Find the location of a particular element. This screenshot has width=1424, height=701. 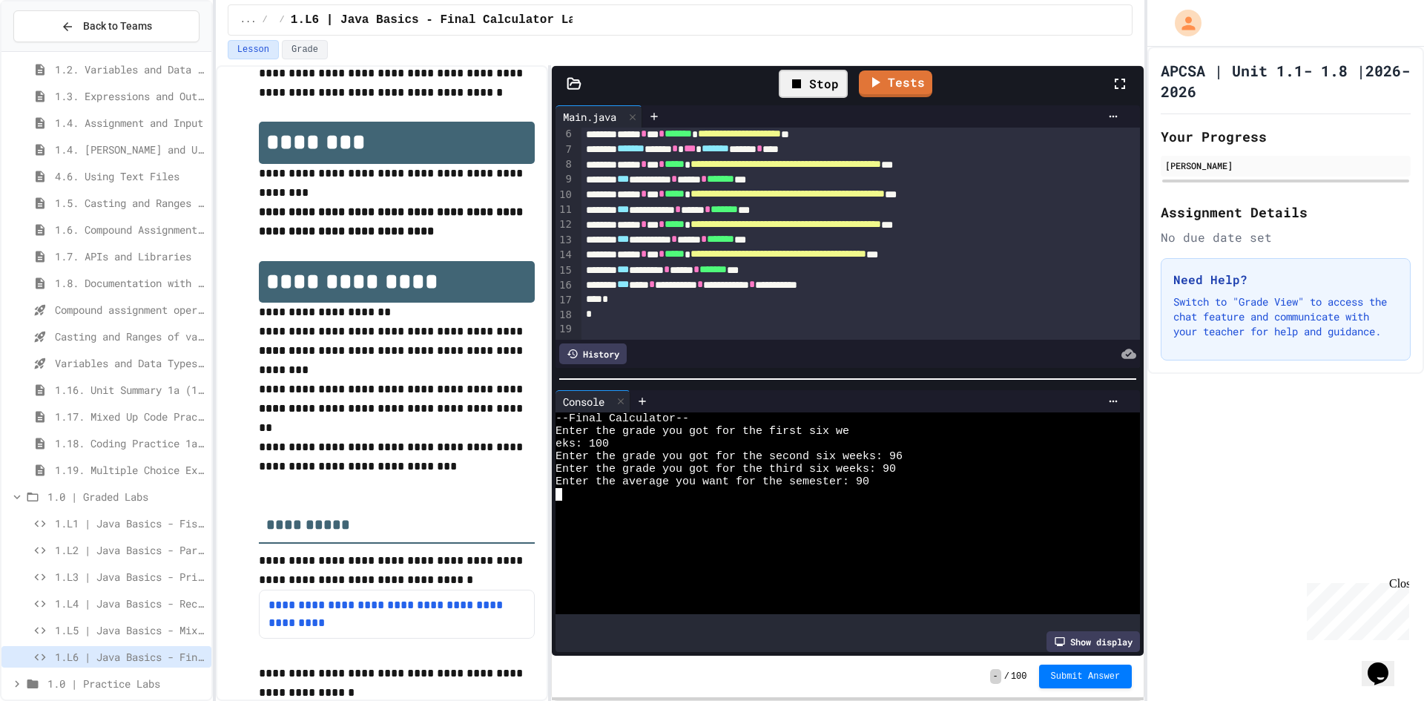

div: Chat with us now!Close is located at coordinates (54, 50).